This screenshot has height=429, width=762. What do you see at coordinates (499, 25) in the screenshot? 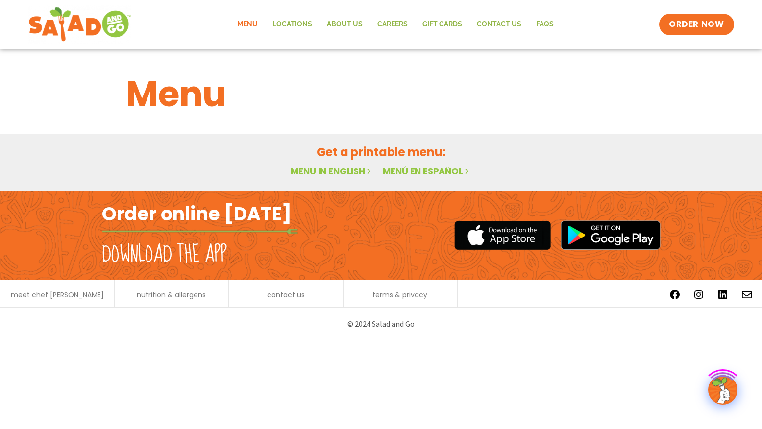
I see `a: Contact Us` at bounding box center [499, 25].